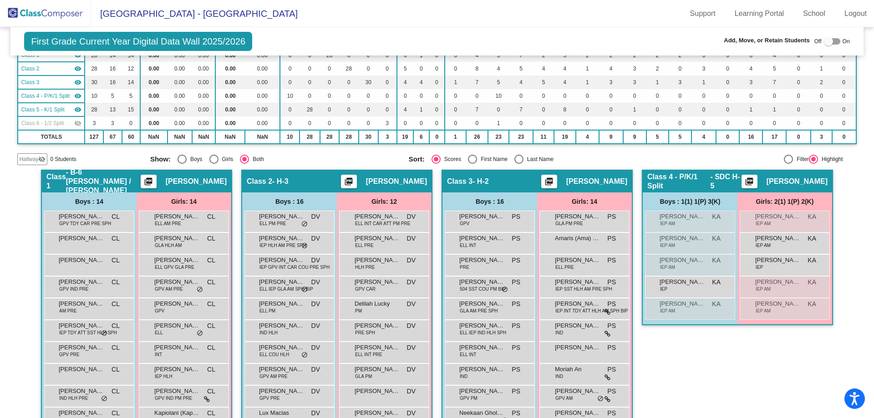 The height and width of the screenshot is (418, 874). I want to click on div: Filter, so click(801, 159).